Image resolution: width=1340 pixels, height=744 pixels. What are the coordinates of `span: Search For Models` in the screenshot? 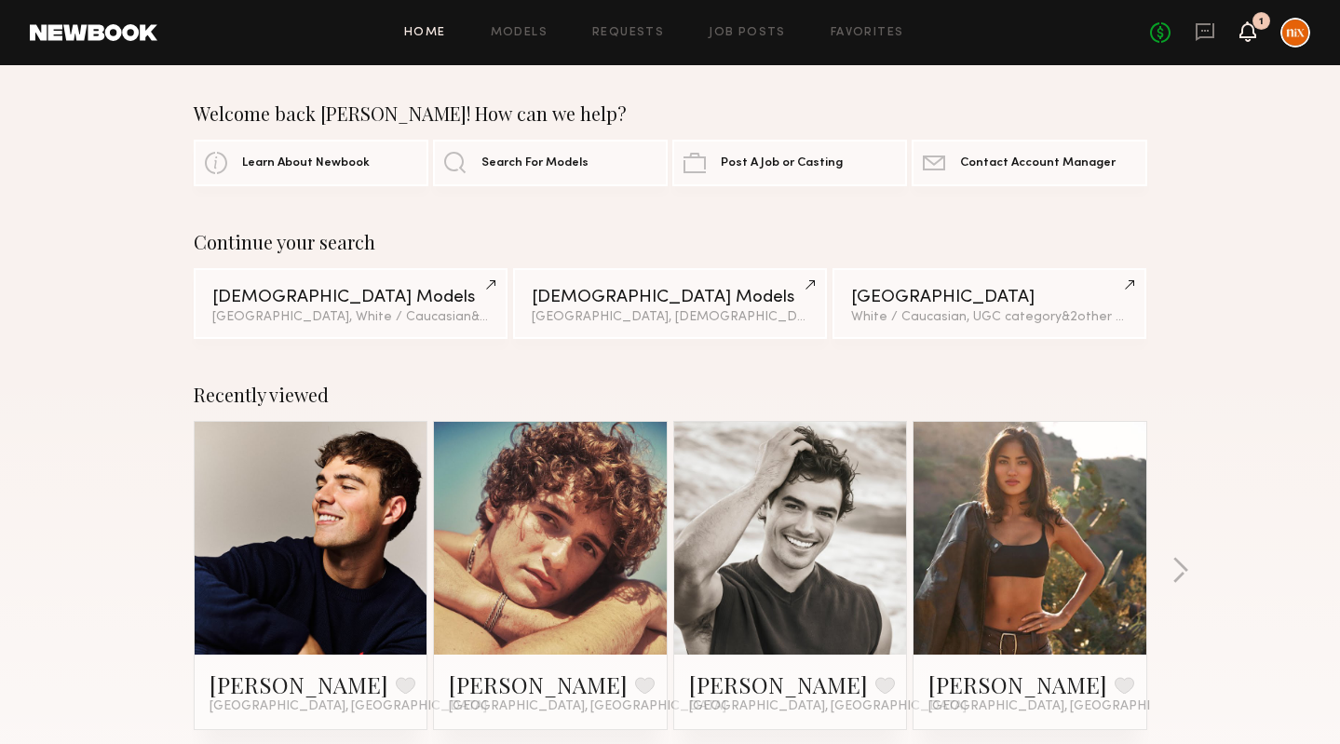 It's located at (534, 163).